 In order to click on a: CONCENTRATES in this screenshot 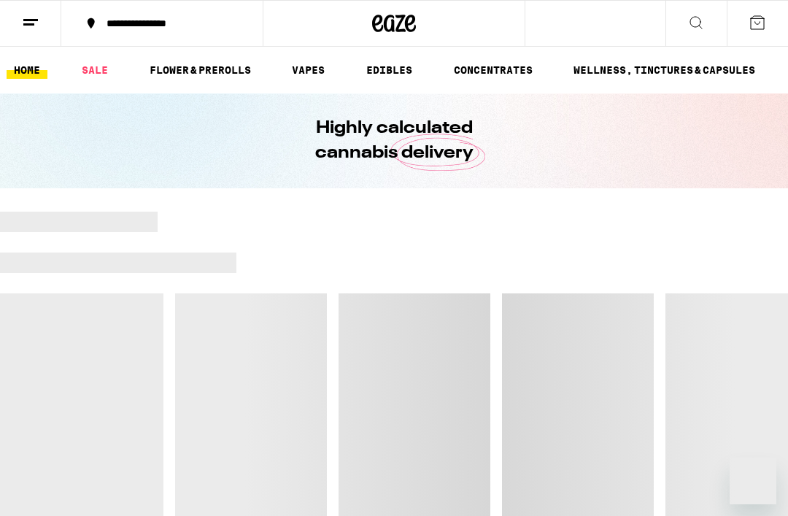, I will do `click(493, 70)`.